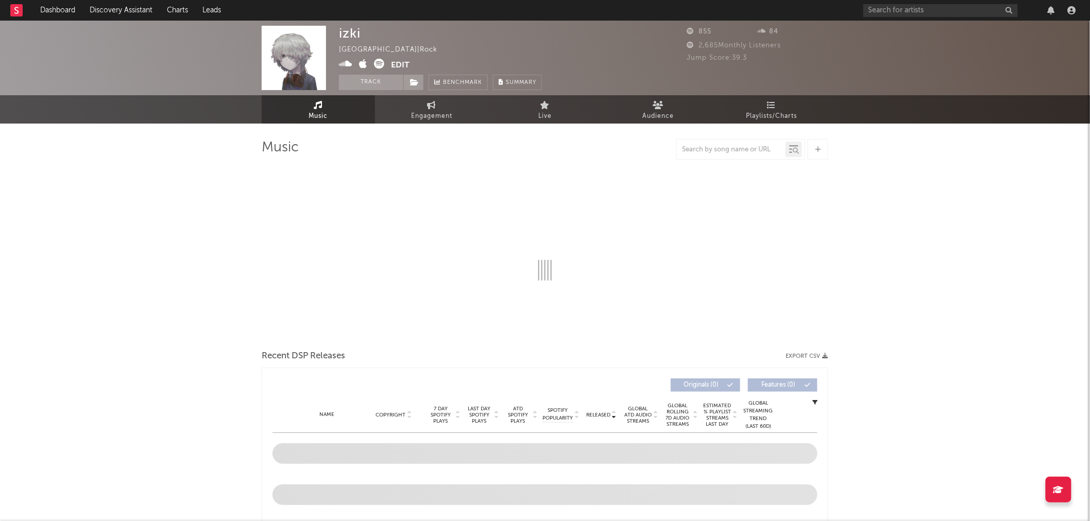  What do you see at coordinates (941, 10) in the screenshot?
I see `input: Search for artists` at bounding box center [941, 10].